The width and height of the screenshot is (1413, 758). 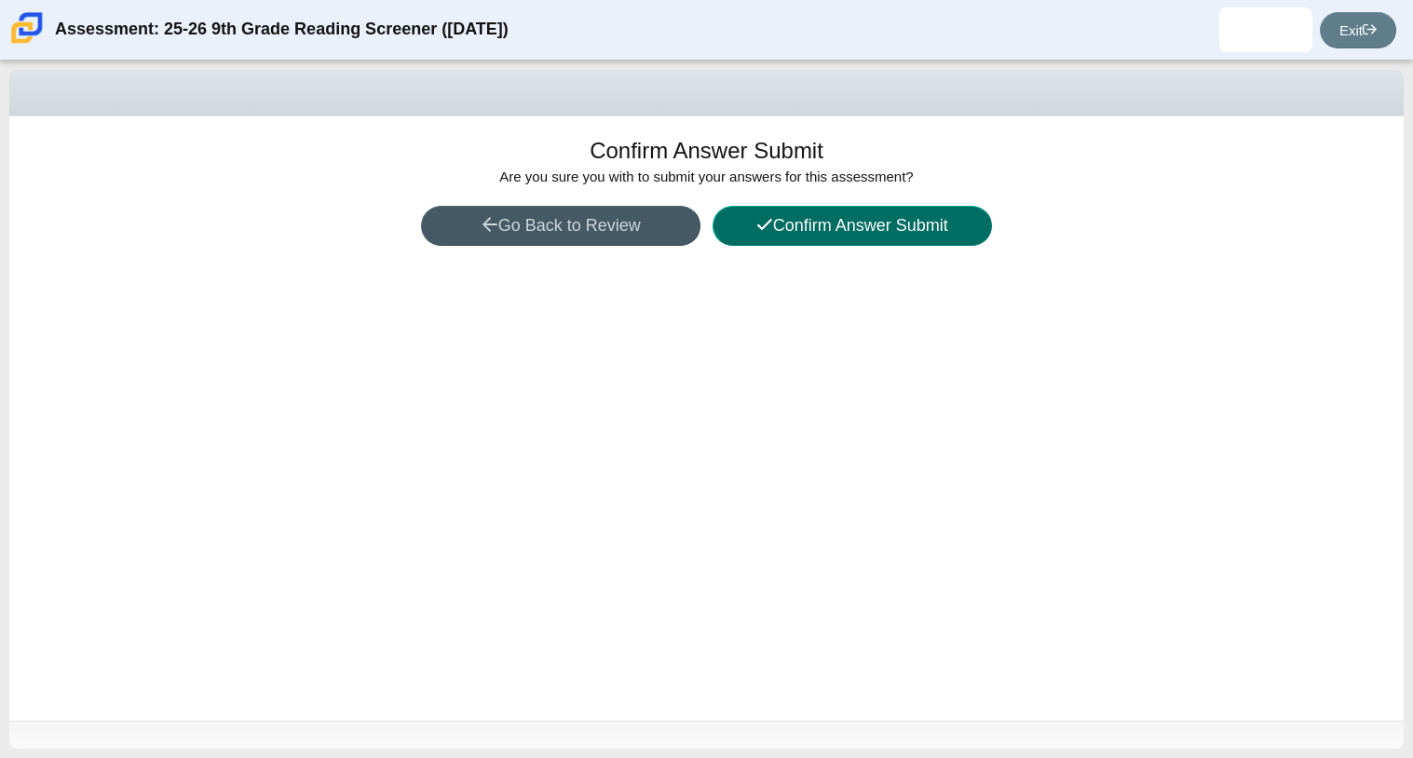 I want to click on button: Go Back to Review, so click(x=561, y=225).